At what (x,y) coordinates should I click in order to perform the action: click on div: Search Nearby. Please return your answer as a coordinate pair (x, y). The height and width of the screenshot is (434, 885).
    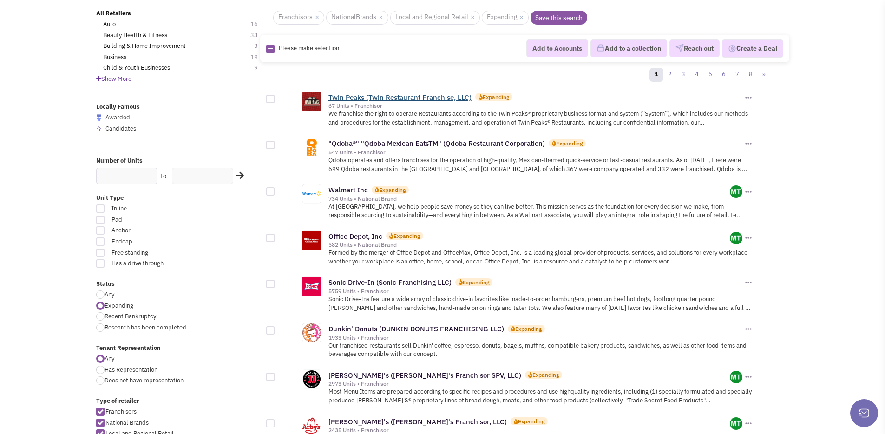
    Looking at the image, I should click on (238, 176).